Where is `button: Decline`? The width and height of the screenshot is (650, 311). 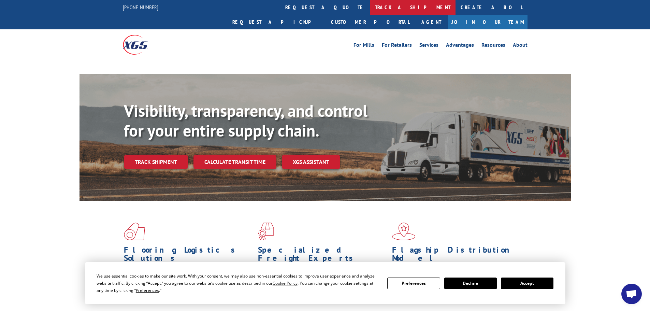
button: Decline is located at coordinates (471, 283).